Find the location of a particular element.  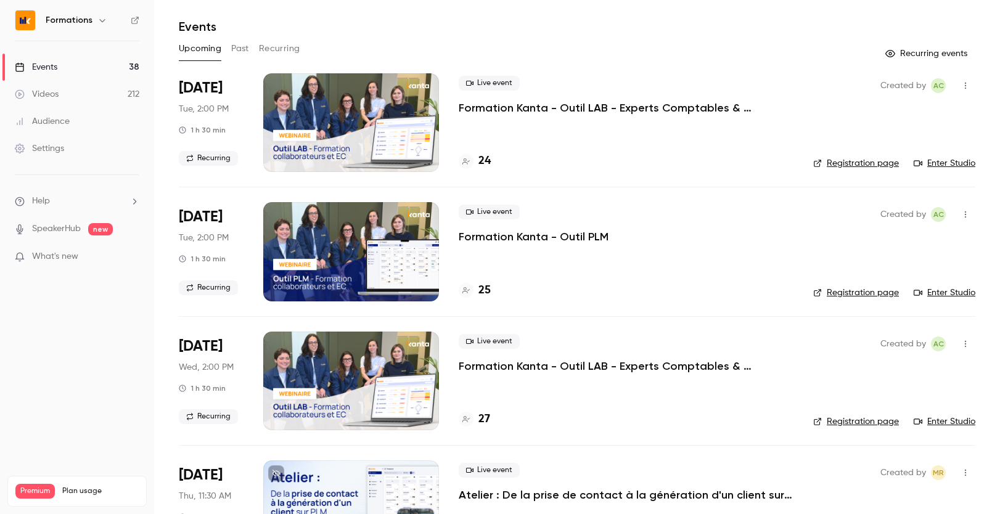

h4: 27 is located at coordinates (484, 419).